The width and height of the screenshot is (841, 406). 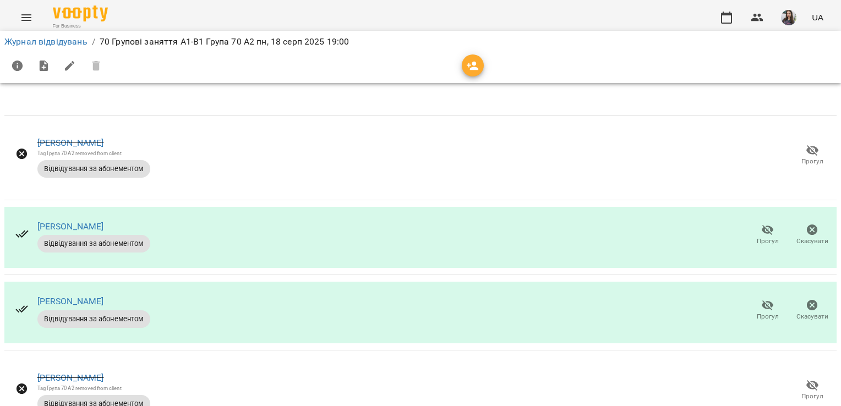 What do you see at coordinates (46, 41) in the screenshot?
I see `a: Журнал відвідувань` at bounding box center [46, 41].